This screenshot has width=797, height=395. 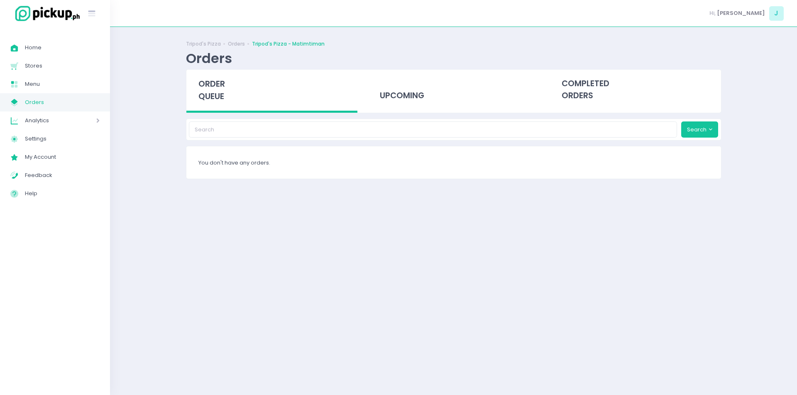 I want to click on span: J, so click(x=776, y=13).